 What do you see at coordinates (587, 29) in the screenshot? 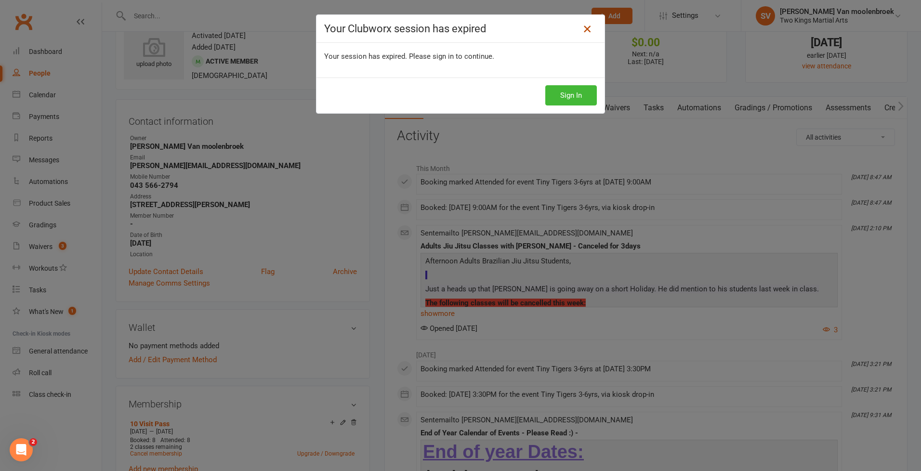
I see `a: Close` at bounding box center [587, 29].